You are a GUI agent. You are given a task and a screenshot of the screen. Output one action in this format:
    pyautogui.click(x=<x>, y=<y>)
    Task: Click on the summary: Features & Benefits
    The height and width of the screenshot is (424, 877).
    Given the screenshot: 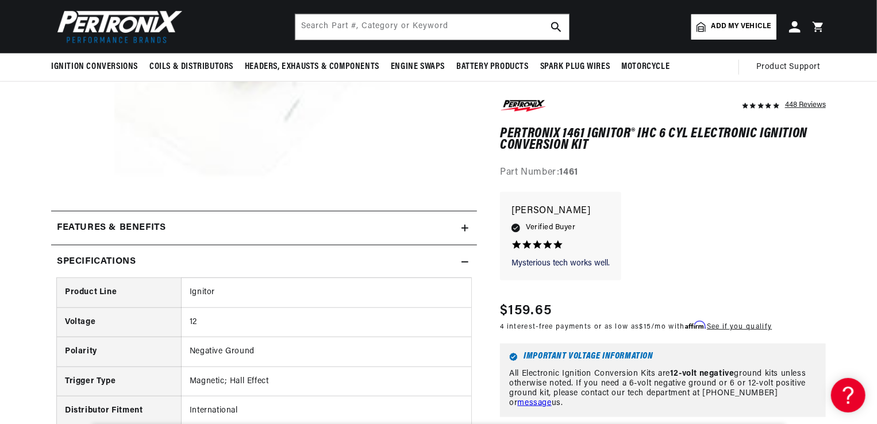 What is the action you would take?
    pyautogui.click(x=264, y=228)
    